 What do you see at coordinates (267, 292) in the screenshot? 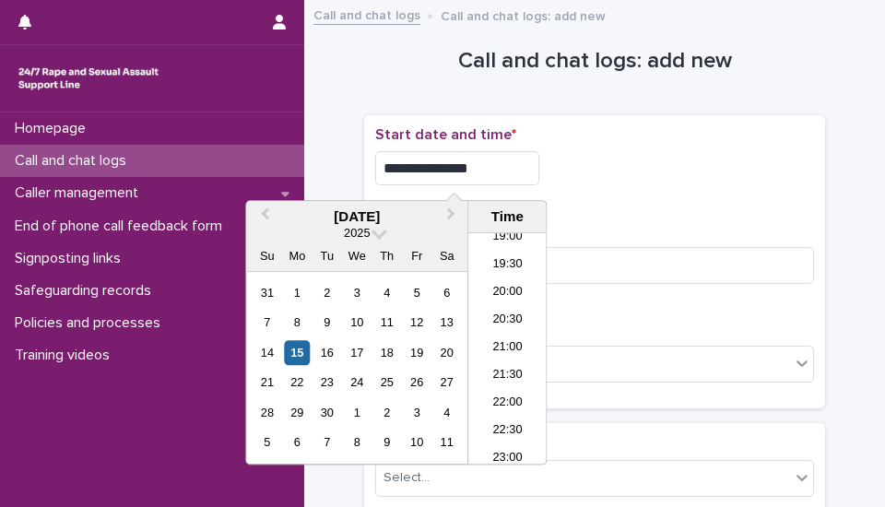
I see `div: Choose Sunday, August 31st, 2025` at bounding box center [267, 292].